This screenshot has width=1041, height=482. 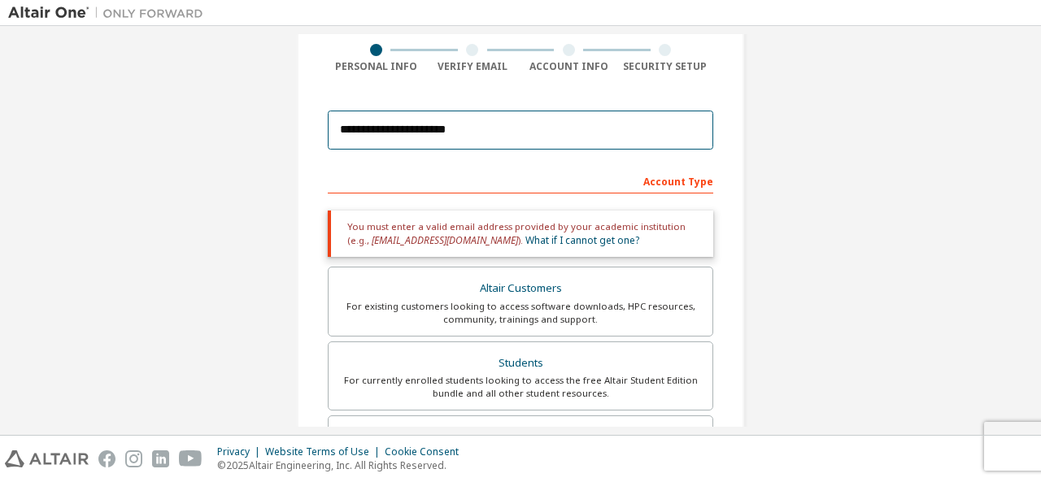 What do you see at coordinates (521, 289) in the screenshot?
I see `div: Altair Customers` at bounding box center [521, 289].